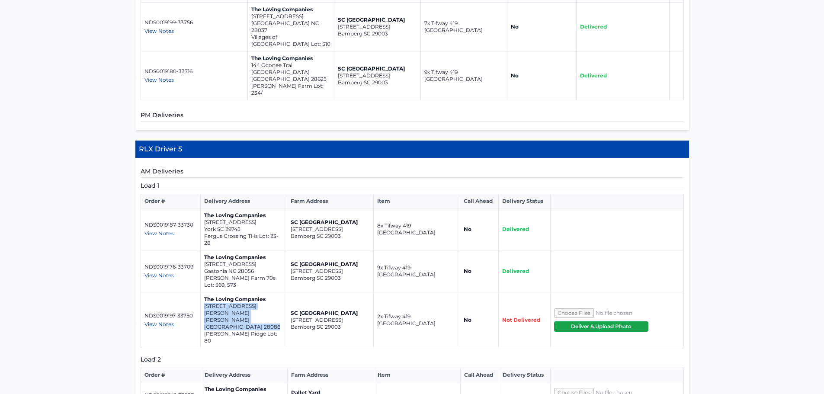  Describe the element at coordinates (170, 267) in the screenshot. I see `p: NDS0019176-33709` at that location.